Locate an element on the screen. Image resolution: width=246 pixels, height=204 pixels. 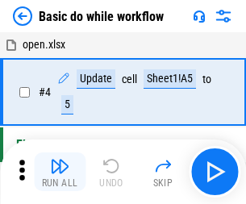
div: to is located at coordinates (207, 79).